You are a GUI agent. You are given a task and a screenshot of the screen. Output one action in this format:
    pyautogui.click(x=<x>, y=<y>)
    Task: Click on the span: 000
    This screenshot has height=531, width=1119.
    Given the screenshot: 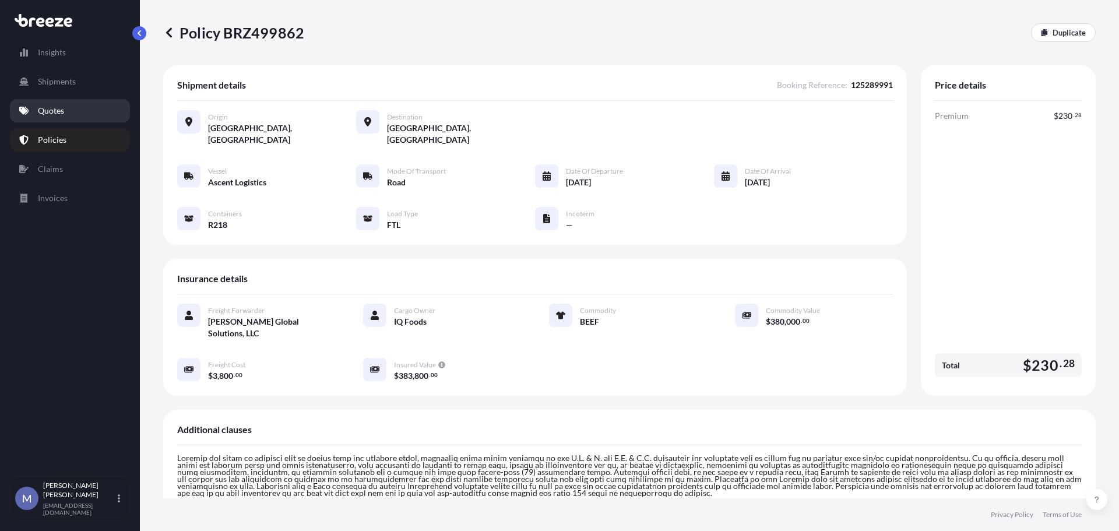 What is the action you would take?
    pyautogui.click(x=793, y=322)
    